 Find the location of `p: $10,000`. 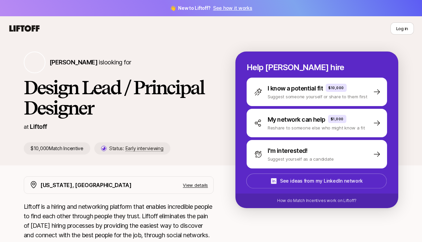

p: $10,000 is located at coordinates (336, 88).